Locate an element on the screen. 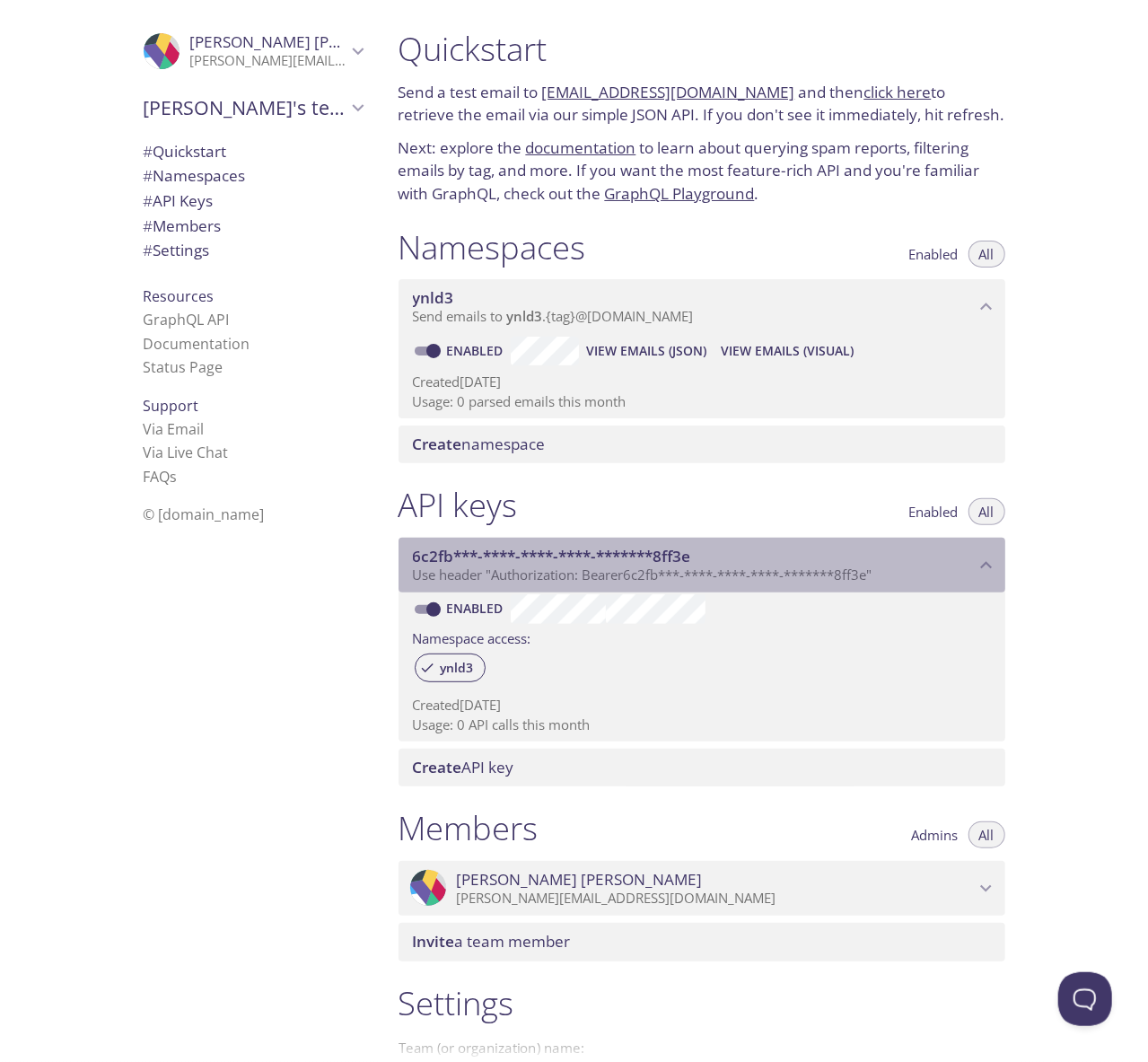  a: GraphQL API is located at coordinates (187, 320).